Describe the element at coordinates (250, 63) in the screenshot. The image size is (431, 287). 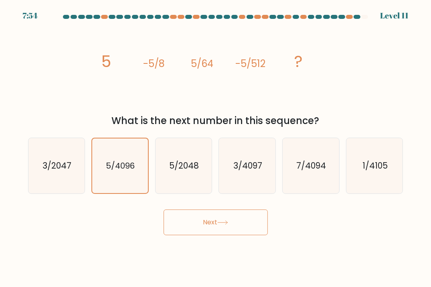
I see `tspan: -5/512` at that location.